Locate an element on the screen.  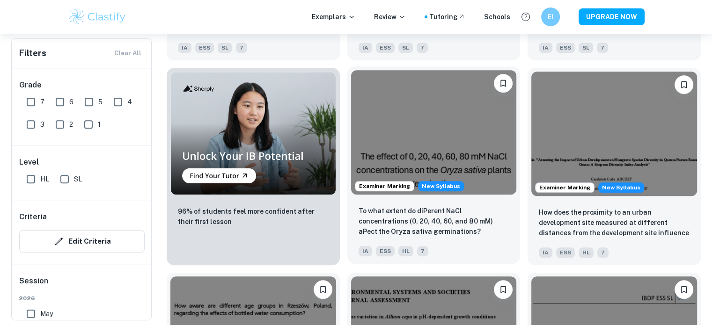
span: 3 is located at coordinates (42, 124).